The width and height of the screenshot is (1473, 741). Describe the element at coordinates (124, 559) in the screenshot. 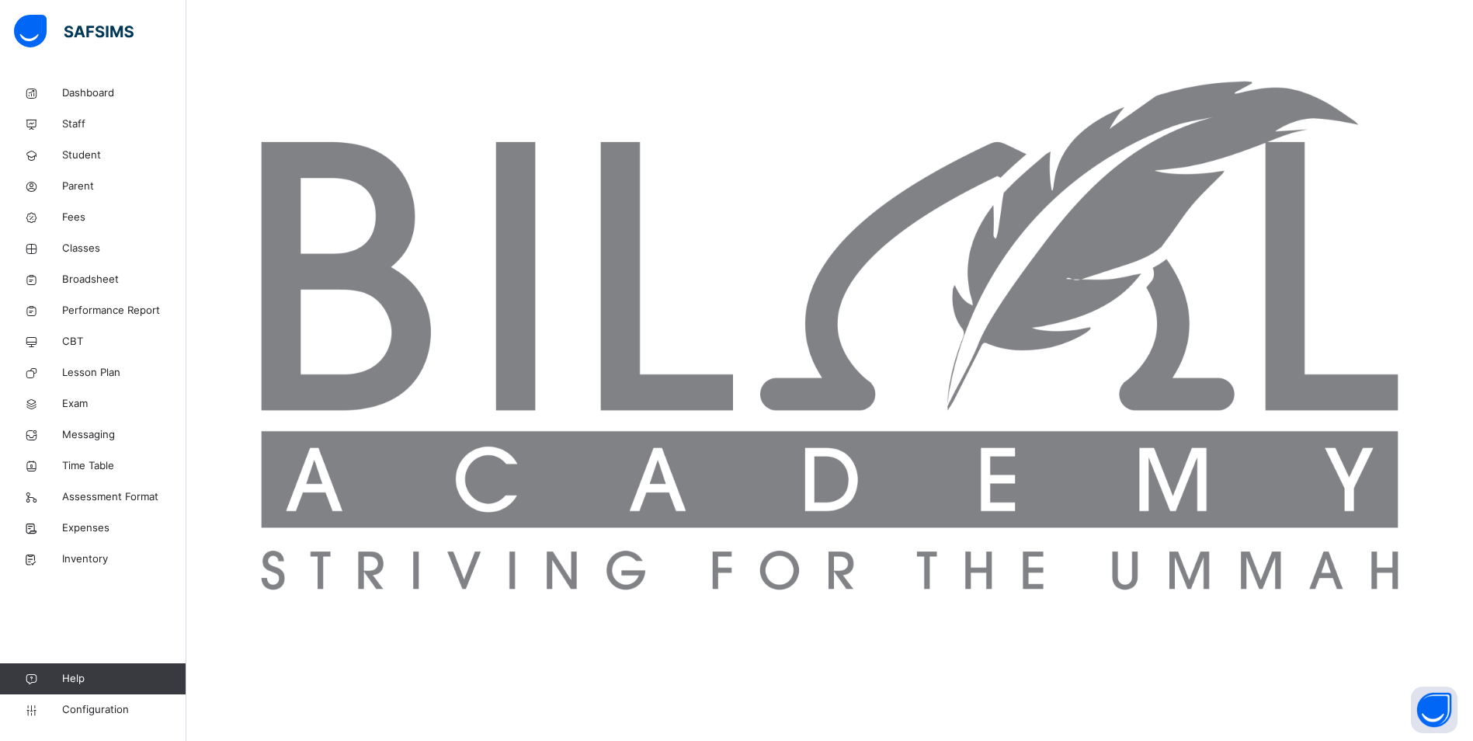

I see `span: Inventory` at that location.